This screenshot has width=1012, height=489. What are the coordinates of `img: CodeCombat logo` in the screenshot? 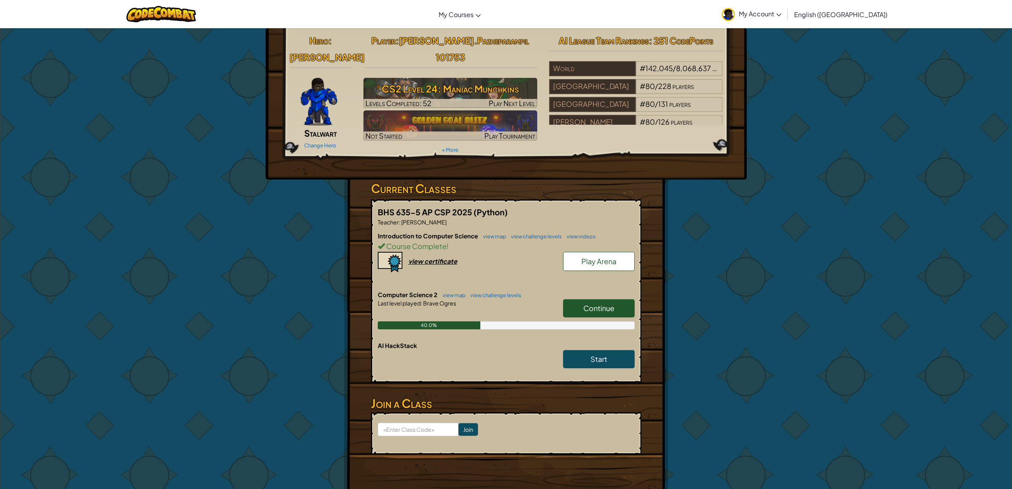 It's located at (161, 14).